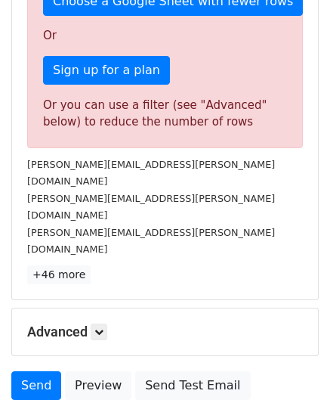 The image size is (330, 400). I want to click on a: Preview, so click(98, 385).